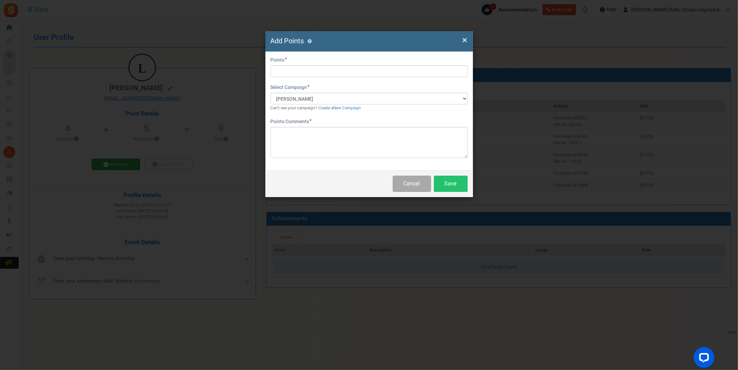 The height and width of the screenshot is (370, 738). Describe the element at coordinates (451, 184) in the screenshot. I see `button: Save` at that location.